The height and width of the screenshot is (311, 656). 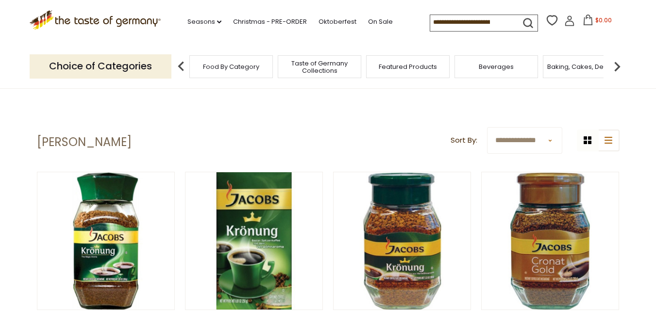 I want to click on span: Featured Products, so click(x=408, y=67).